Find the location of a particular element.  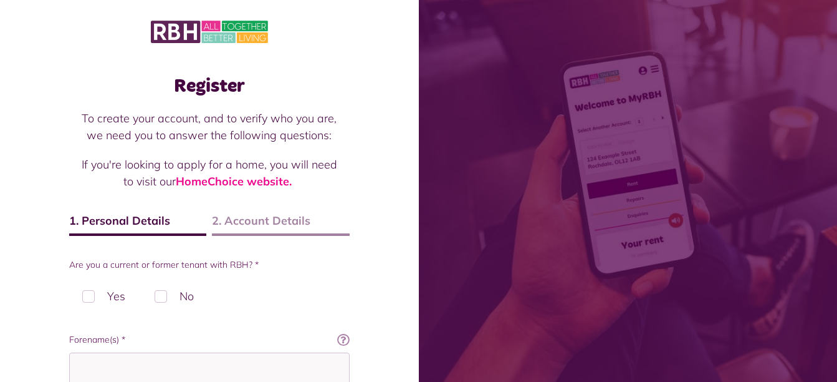

a: HomeChoice website. is located at coordinates (234, 181).